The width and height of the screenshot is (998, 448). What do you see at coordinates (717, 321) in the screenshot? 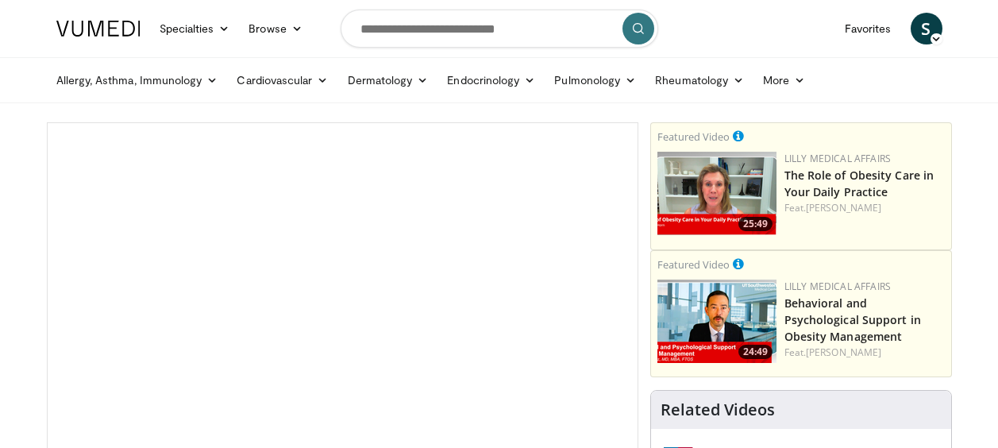
I see `img: ba3304f6-7838-4e41-9c0f-2e31ebde6754.png.150x105_q85_crop-smart_upscale.png` at bounding box center [717, 321].